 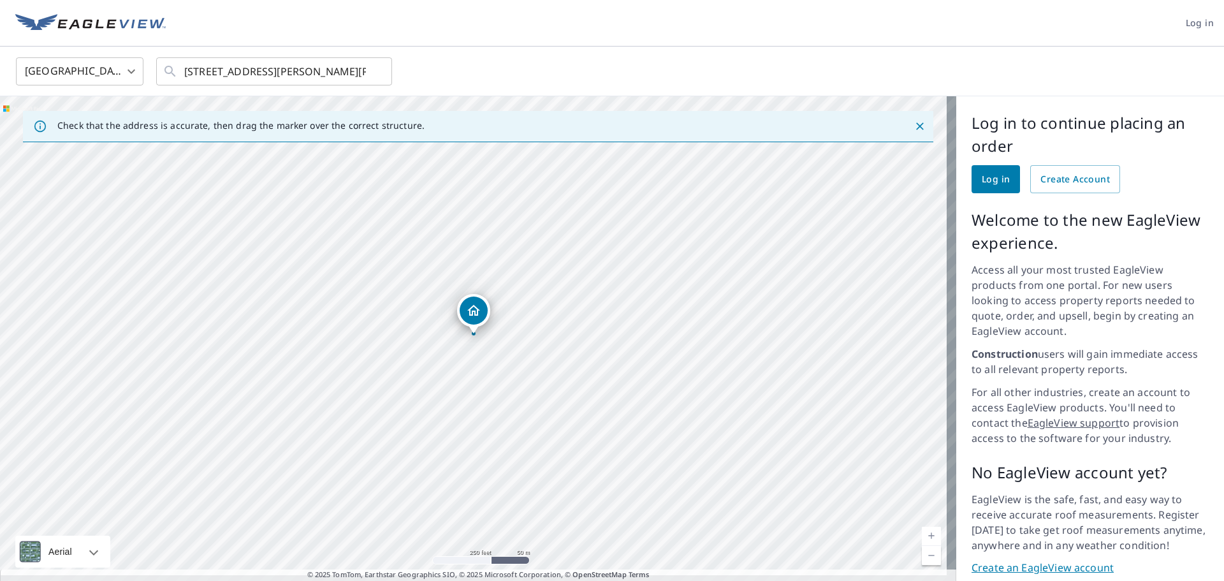 I want to click on a: Create an EagleView account, so click(x=1090, y=568).